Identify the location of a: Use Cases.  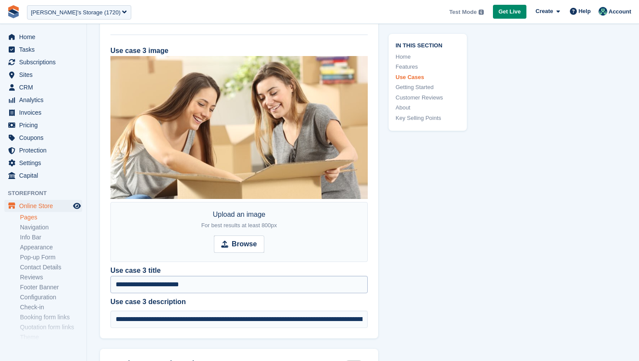
(428, 77).